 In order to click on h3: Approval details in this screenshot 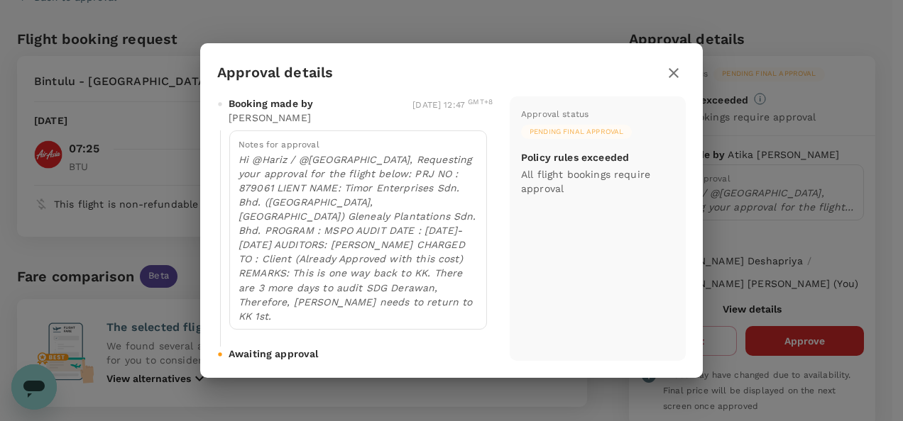, I will do `click(275, 72)`.